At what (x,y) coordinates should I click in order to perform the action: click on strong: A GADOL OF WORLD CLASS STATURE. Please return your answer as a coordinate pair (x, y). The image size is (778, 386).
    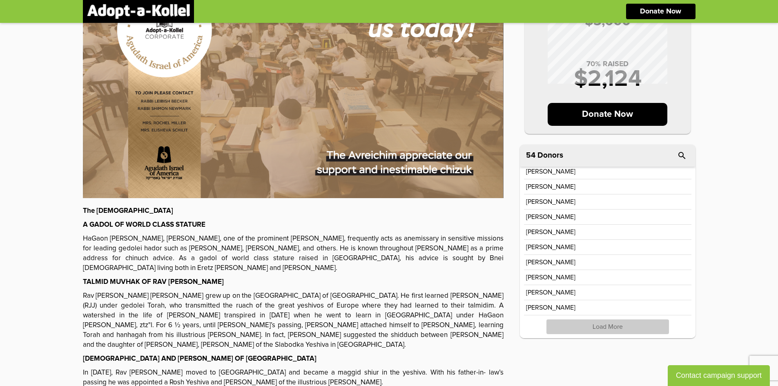
    Looking at the image, I should click on (144, 225).